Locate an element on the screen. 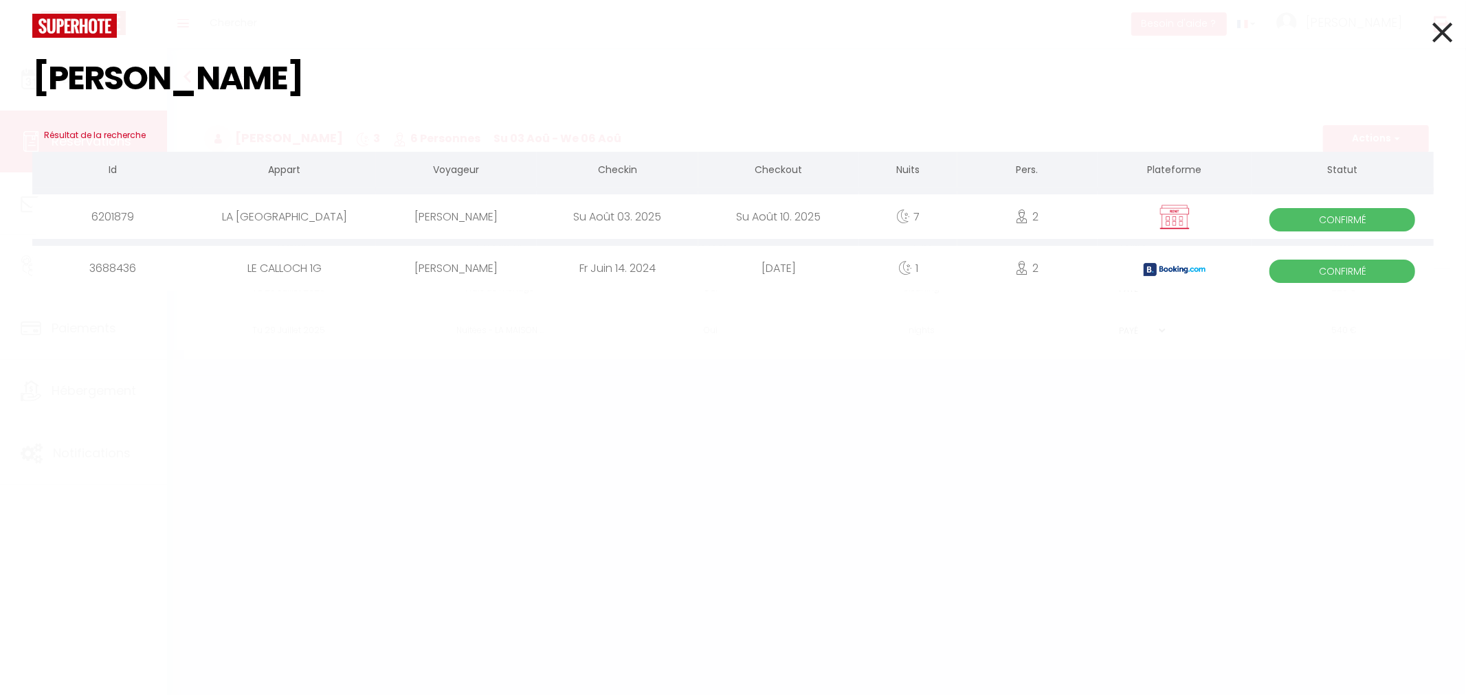 This screenshot has width=1466, height=695. th: Voyageur is located at coordinates (456, 171).